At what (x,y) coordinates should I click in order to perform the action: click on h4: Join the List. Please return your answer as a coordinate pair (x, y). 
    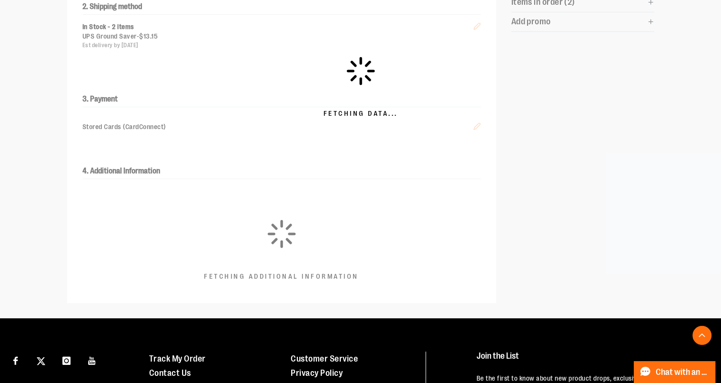
    Looking at the image, I should click on (589, 360).